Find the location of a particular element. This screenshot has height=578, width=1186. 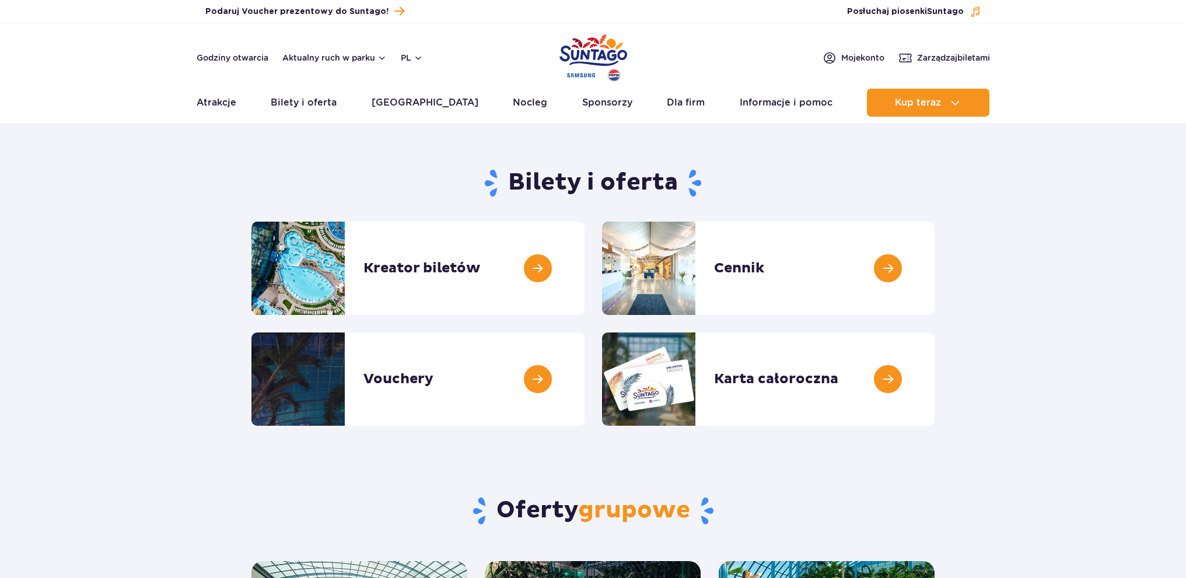

button: pl is located at coordinates (412, 58).